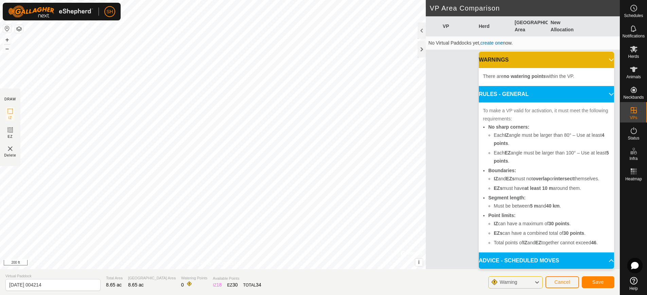 The width and height of the screenshot is (647, 295). I want to click on span: Animals, so click(634, 77).